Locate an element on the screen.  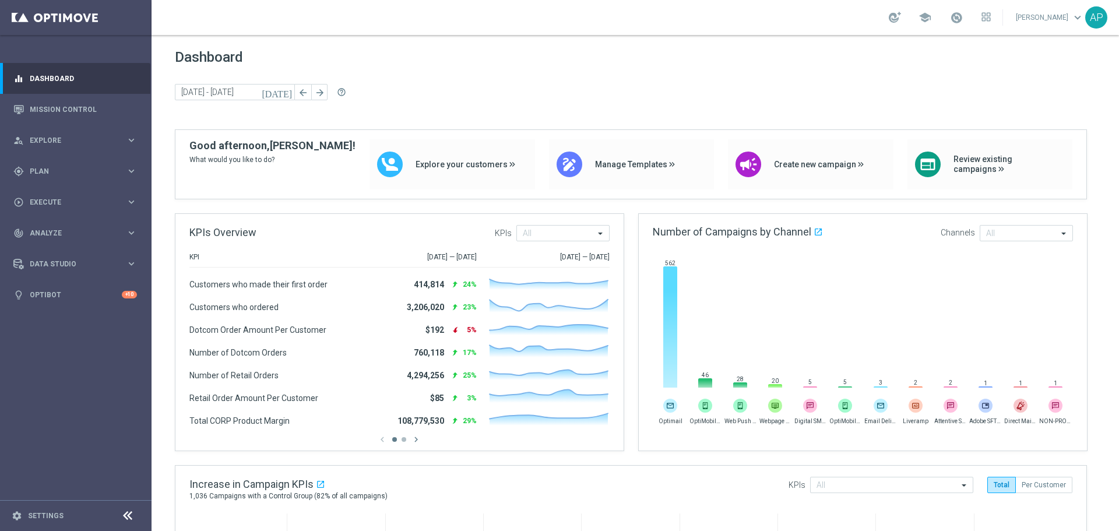
i: equalizer is located at coordinates (19, 79).